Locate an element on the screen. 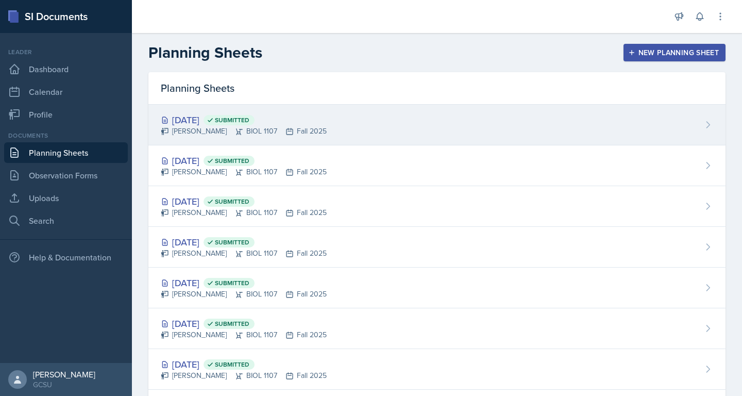 This screenshot has width=742, height=396. a: Uploads is located at coordinates (66, 198).